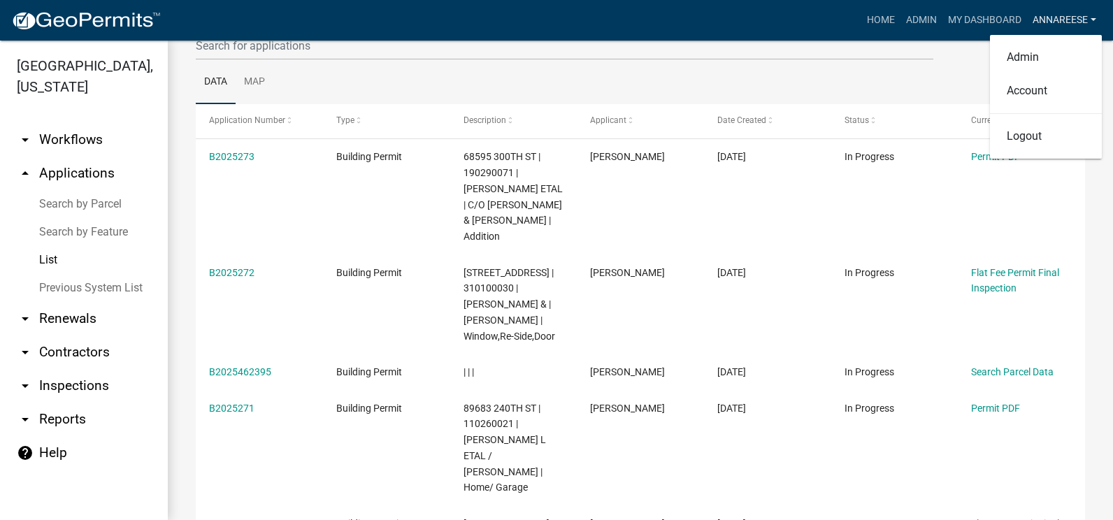  What do you see at coordinates (345, 120) in the screenshot?
I see `span: Type` at bounding box center [345, 120].